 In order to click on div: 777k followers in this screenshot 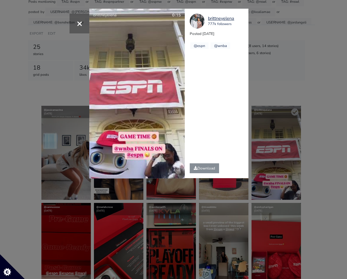, I will do `click(221, 24)`.